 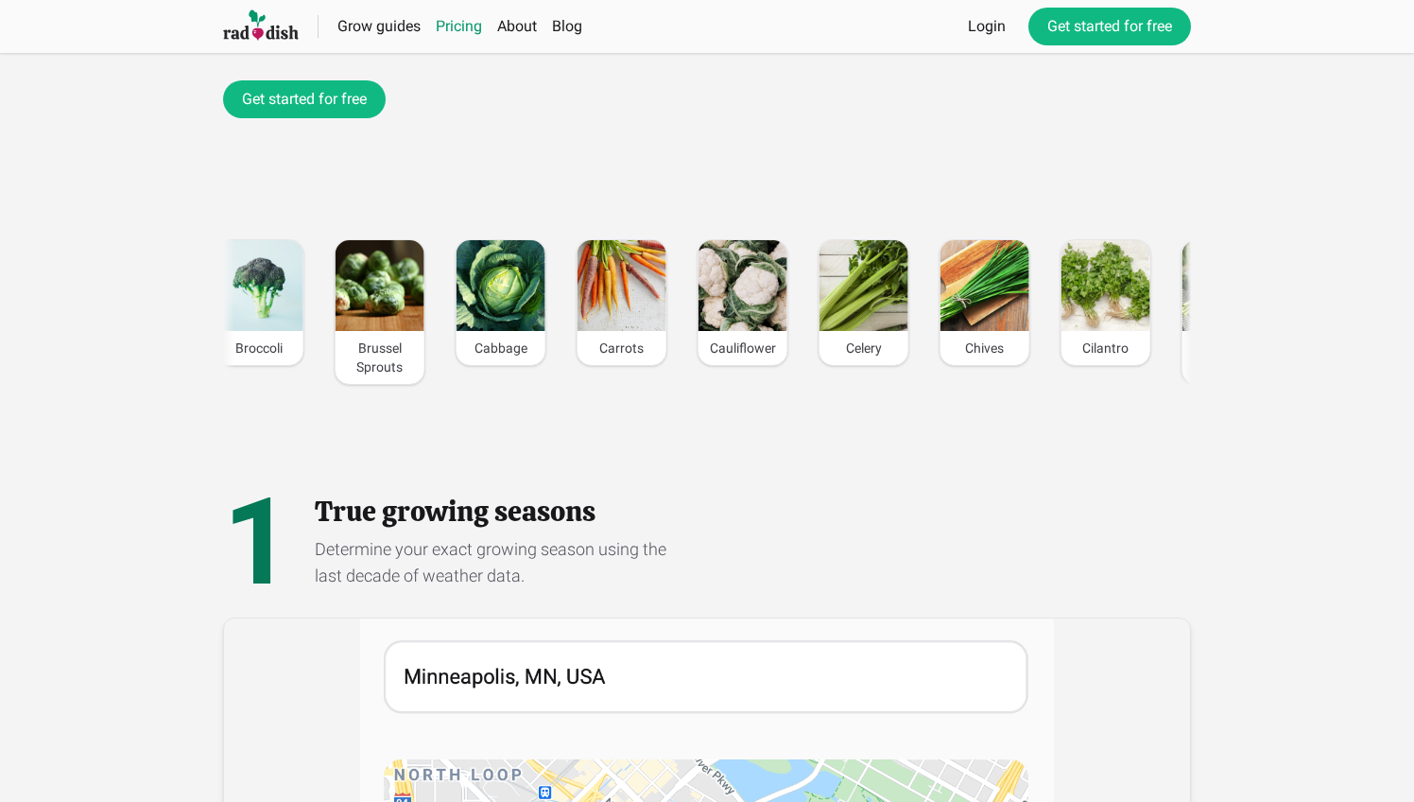 I want to click on a: Blog, so click(x=567, y=26).